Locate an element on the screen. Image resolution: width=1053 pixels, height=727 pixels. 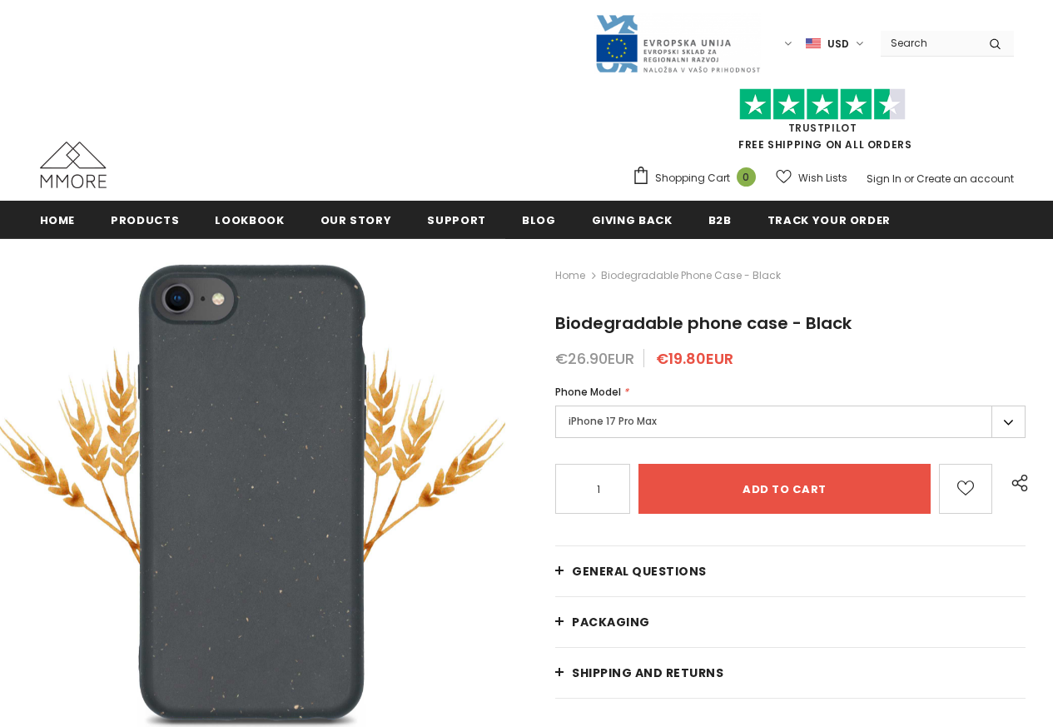
span: Track your order is located at coordinates (829, 220).